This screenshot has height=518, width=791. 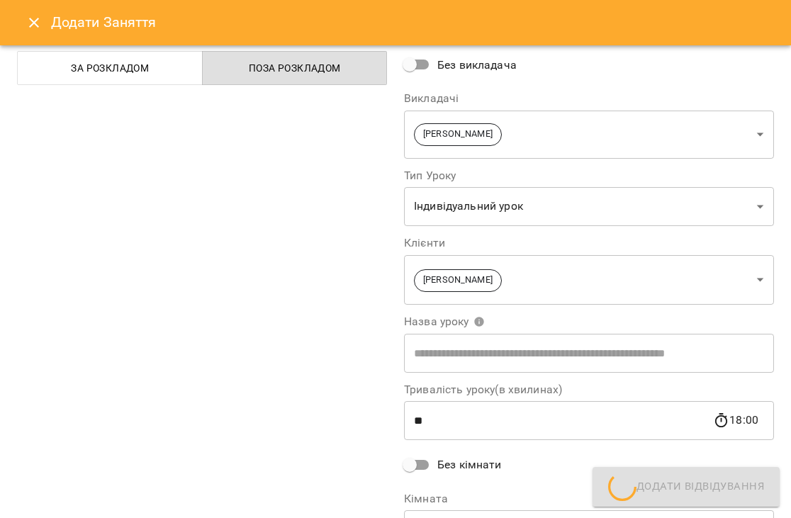 What do you see at coordinates (110, 68) in the screenshot?
I see `button: За розкладом` at bounding box center [110, 68].